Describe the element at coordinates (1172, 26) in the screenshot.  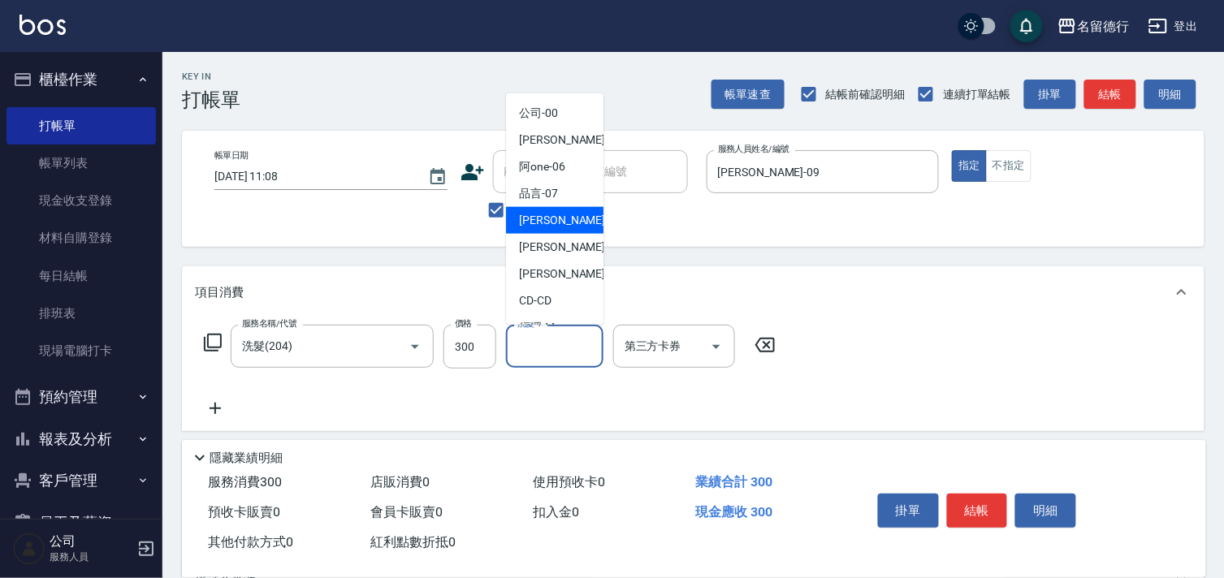
I see `button: 登出` at that location.